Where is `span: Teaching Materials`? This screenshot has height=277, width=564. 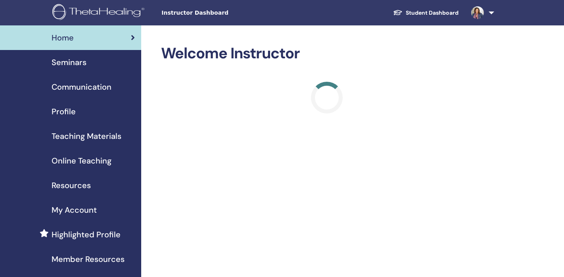 span: Teaching Materials is located at coordinates (87, 136).